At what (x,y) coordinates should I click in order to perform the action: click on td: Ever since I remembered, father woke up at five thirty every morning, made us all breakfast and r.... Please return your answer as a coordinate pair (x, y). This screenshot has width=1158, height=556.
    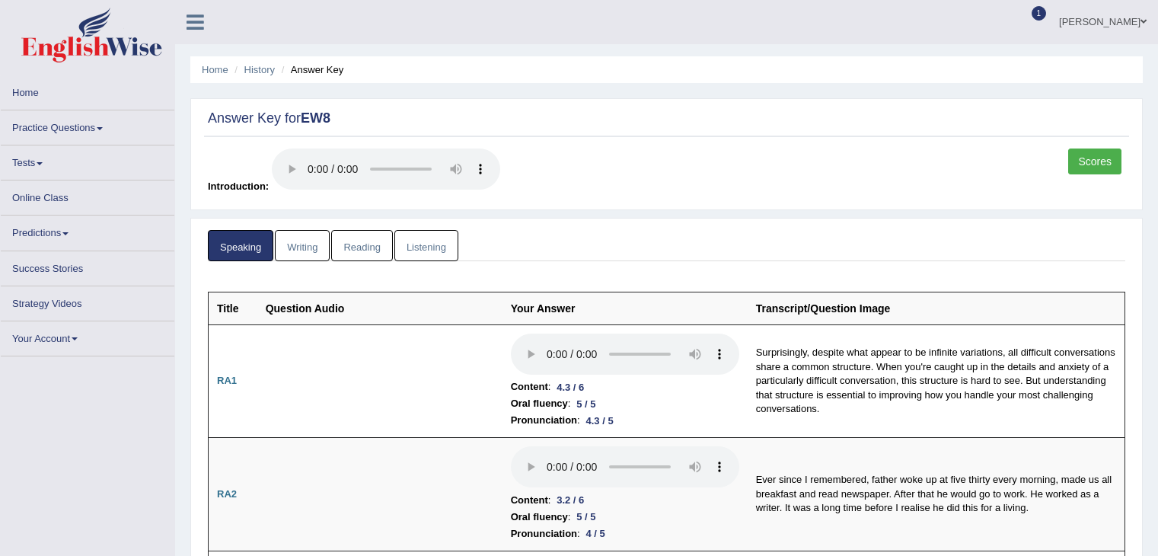
    Looking at the image, I should click on (936, 494).